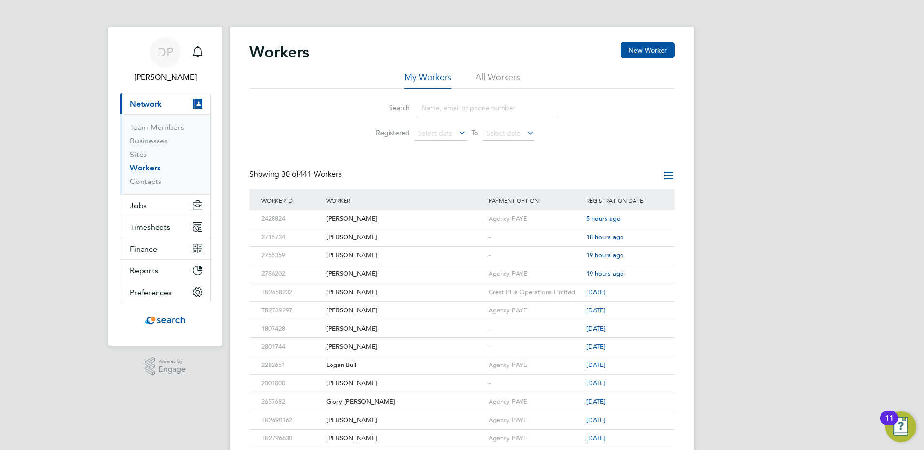 The height and width of the screenshot is (450, 924). I want to click on div: Showing, so click(296, 174).